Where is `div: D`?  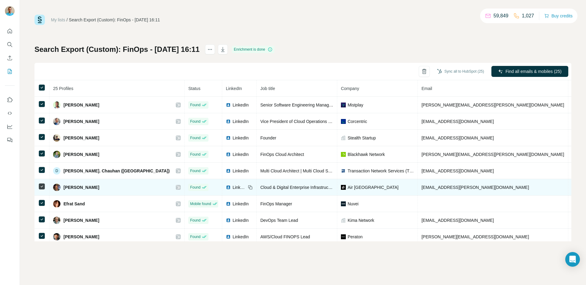 div: D is located at coordinates (57, 171).